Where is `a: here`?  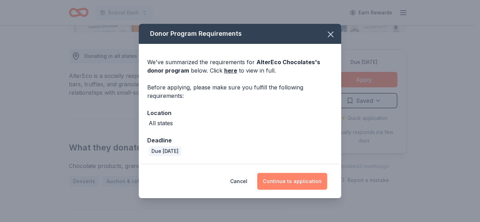 a: here is located at coordinates (230, 71).